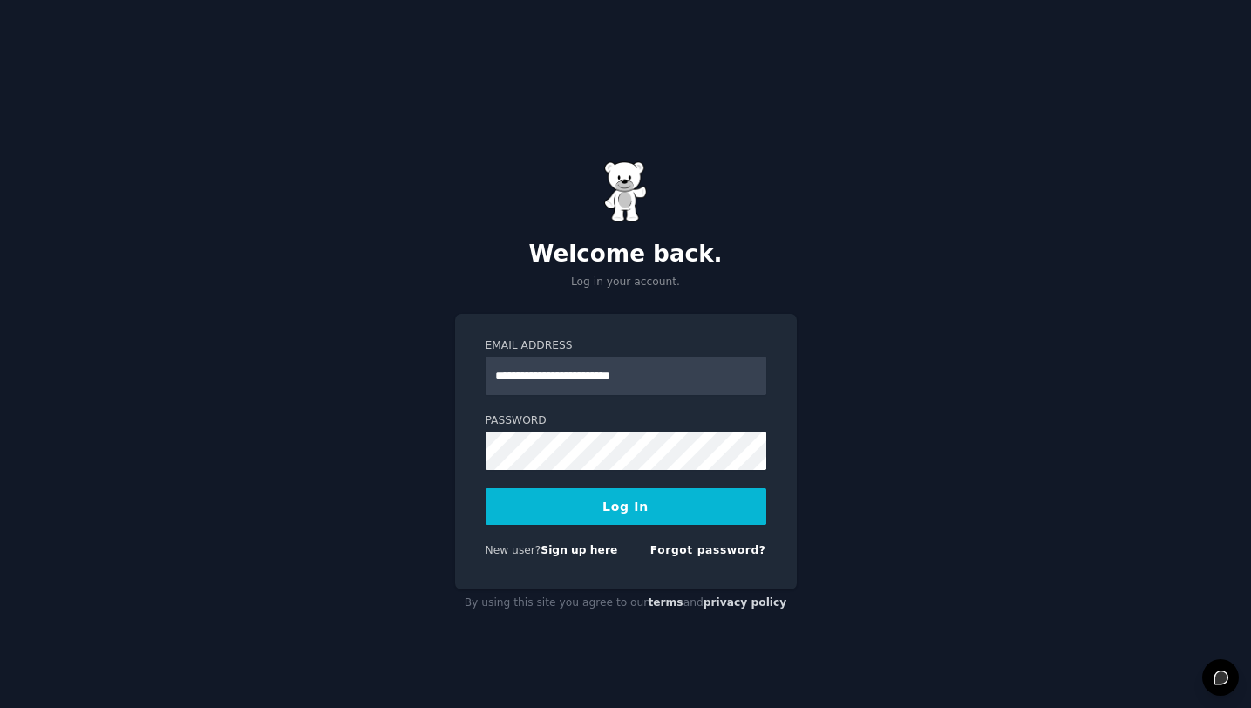 The height and width of the screenshot is (708, 1251). What do you see at coordinates (626, 192) in the screenshot?
I see `img: Gummy Bear` at bounding box center [626, 192].